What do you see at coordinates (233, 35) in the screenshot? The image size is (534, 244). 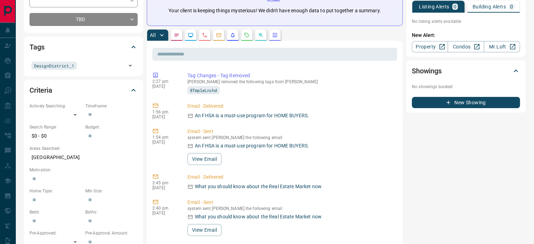 I see `svg: Listing Alerts` at bounding box center [233, 35].